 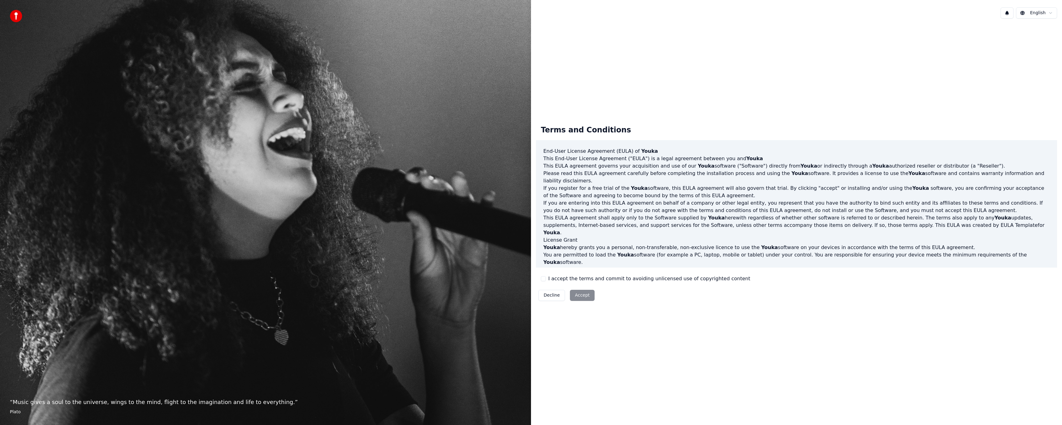 I want to click on label: I accept the terms and commit to avoiding unlicensed use of copyrighted content, so click(x=649, y=279).